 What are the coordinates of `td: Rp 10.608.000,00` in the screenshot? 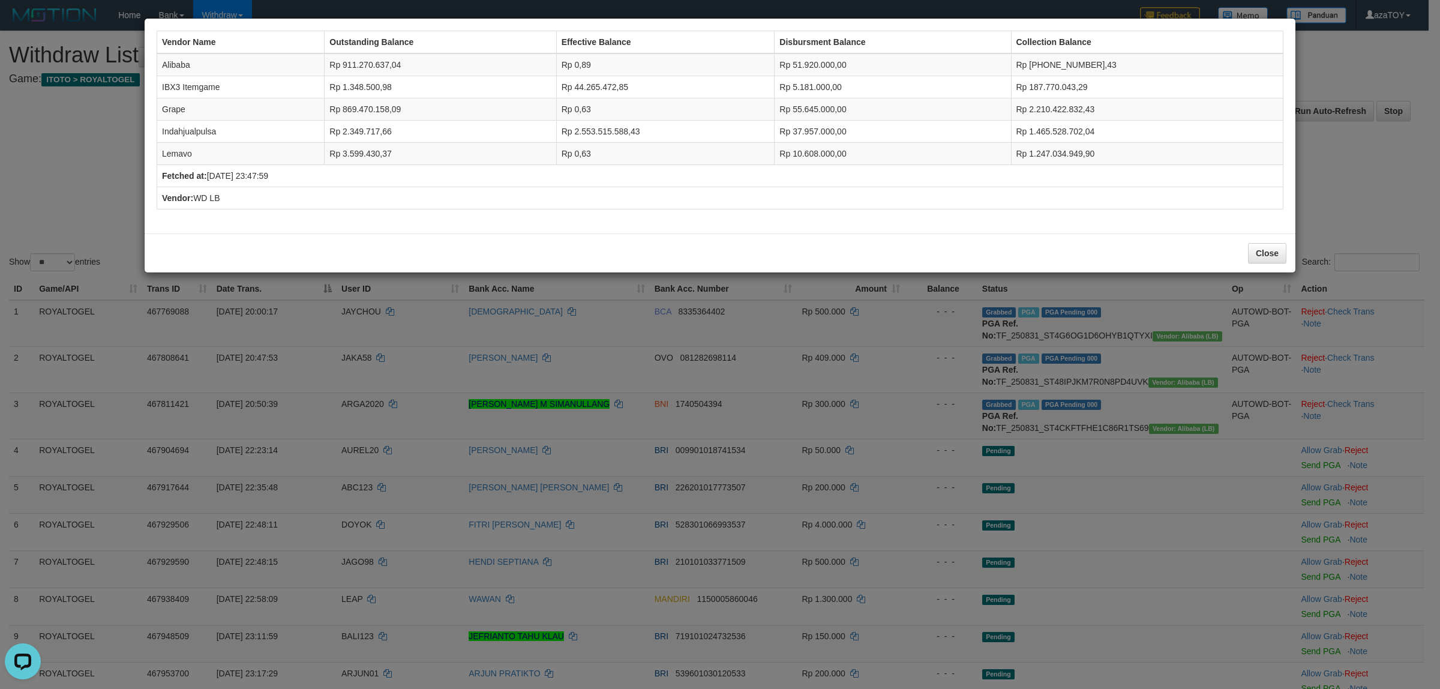 It's located at (893, 154).